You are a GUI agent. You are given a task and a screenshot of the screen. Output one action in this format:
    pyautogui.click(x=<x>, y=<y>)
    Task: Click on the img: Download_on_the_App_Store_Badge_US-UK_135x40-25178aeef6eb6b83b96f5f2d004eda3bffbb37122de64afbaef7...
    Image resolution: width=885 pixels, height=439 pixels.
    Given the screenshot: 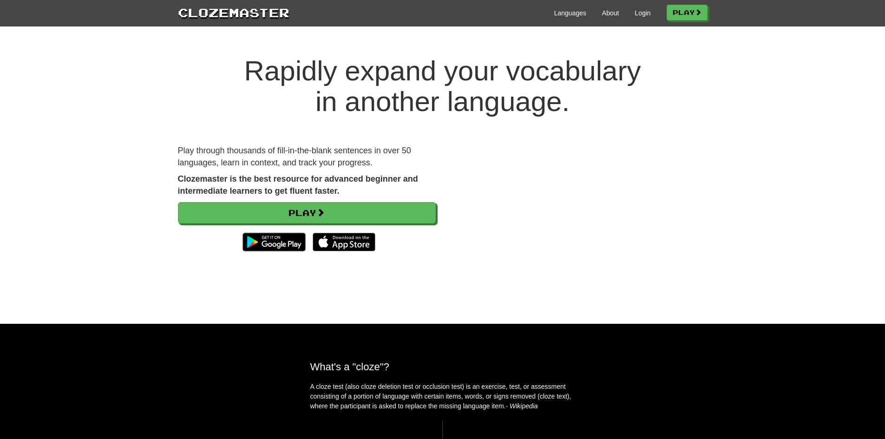 What is the action you would take?
    pyautogui.click(x=344, y=242)
    